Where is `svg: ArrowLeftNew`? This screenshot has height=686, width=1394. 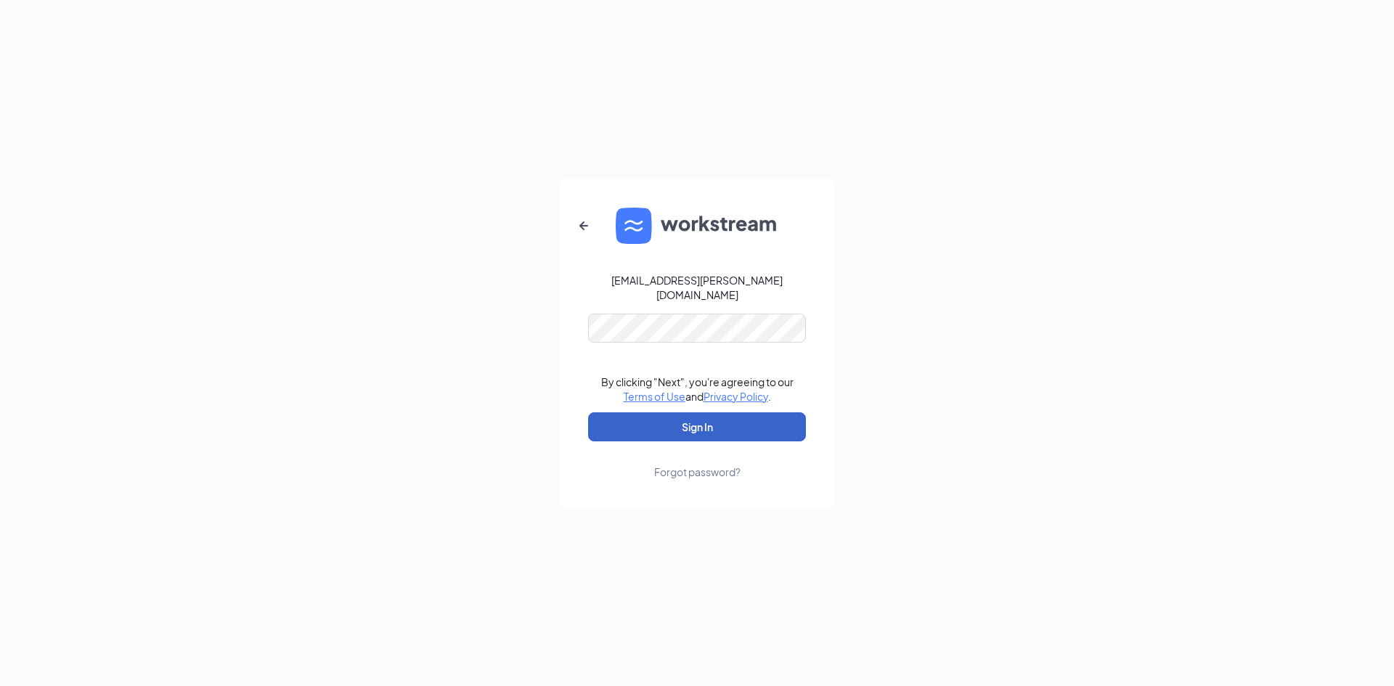 svg: ArrowLeftNew is located at coordinates (584, 226).